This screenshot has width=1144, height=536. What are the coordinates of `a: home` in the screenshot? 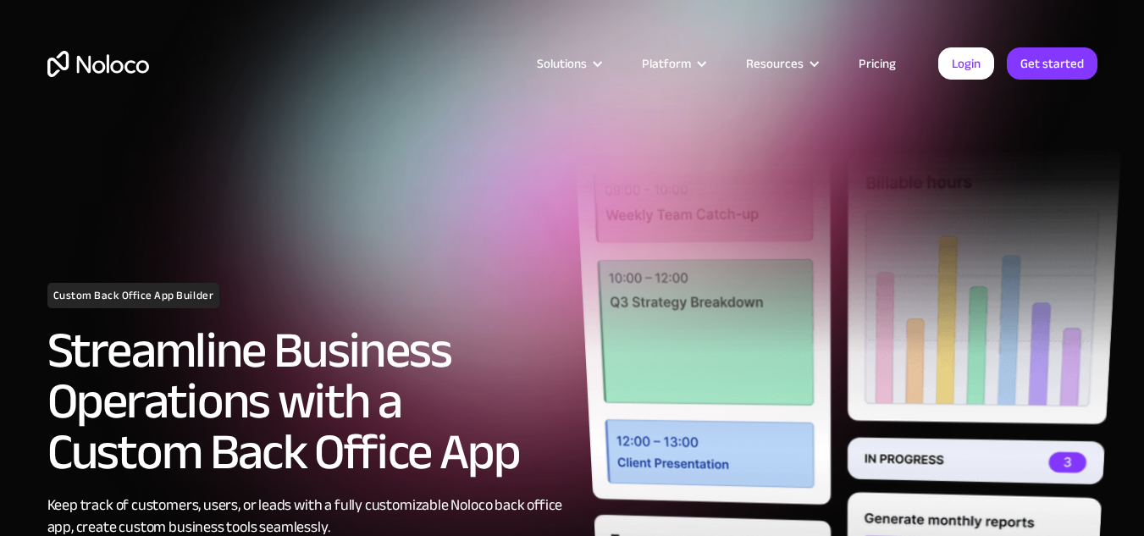 It's located at (98, 63).